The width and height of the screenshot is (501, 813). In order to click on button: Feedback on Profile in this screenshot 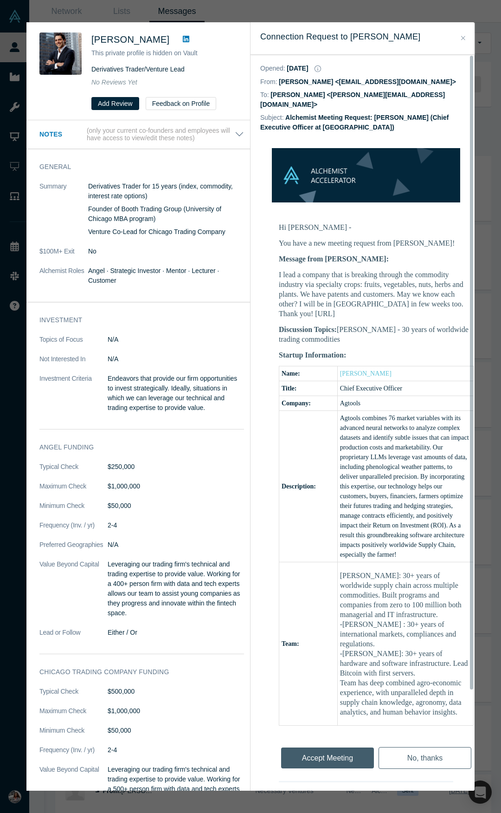, I will do `click(181, 104)`.